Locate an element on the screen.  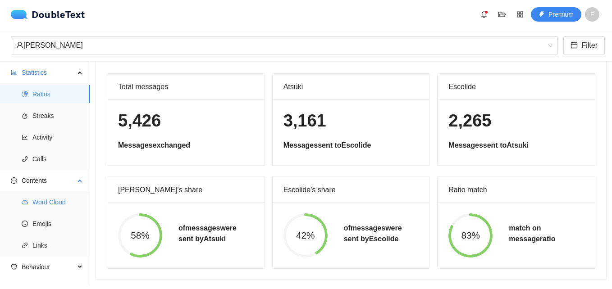
span: appstore is located at coordinates (520, 14).